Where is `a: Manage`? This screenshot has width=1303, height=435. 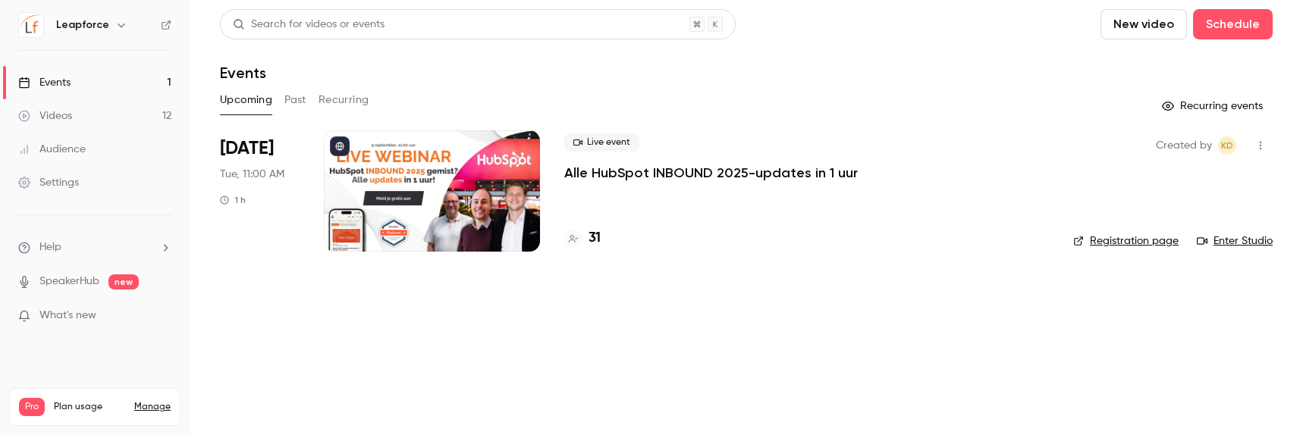 a: Manage is located at coordinates (152, 407).